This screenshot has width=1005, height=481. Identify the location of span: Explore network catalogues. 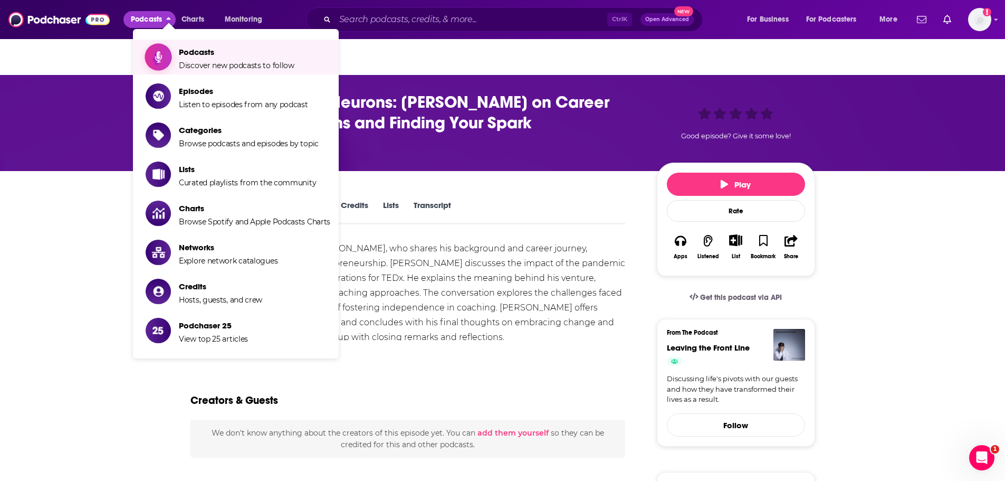
(228, 261).